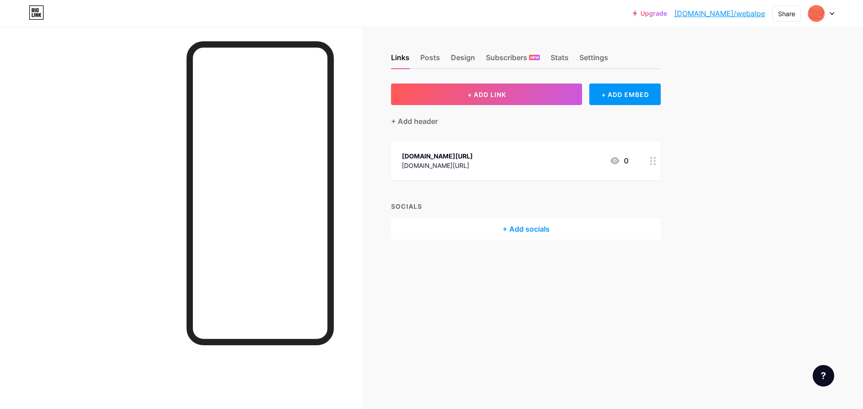 The width and height of the screenshot is (863, 409). What do you see at coordinates (526, 229) in the screenshot?
I see `div: + Add socials` at bounding box center [526, 229].